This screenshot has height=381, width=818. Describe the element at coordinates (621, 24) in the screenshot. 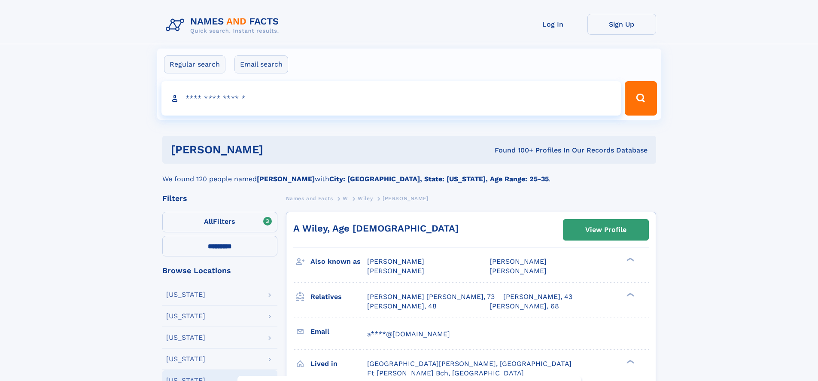

I see `a: Sign Up` at that location.